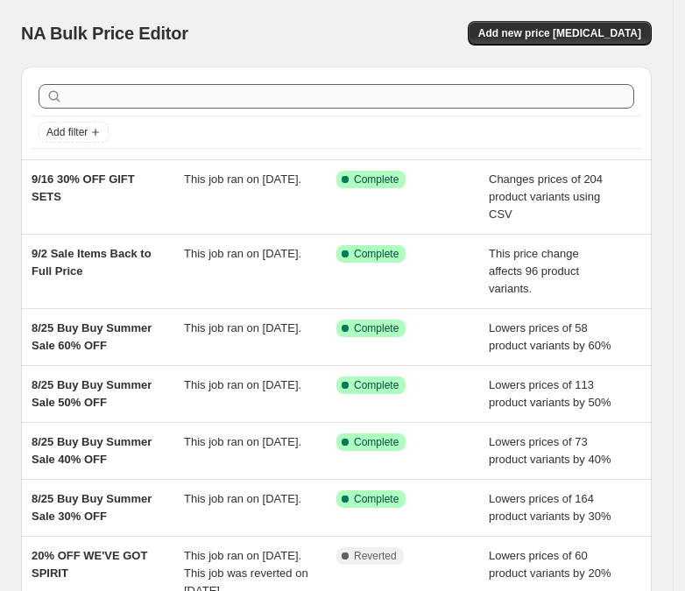 The height and width of the screenshot is (591, 685). What do you see at coordinates (549, 507) in the screenshot?
I see `span: Lowers prices of 164 product variants by 30%` at bounding box center [549, 507].